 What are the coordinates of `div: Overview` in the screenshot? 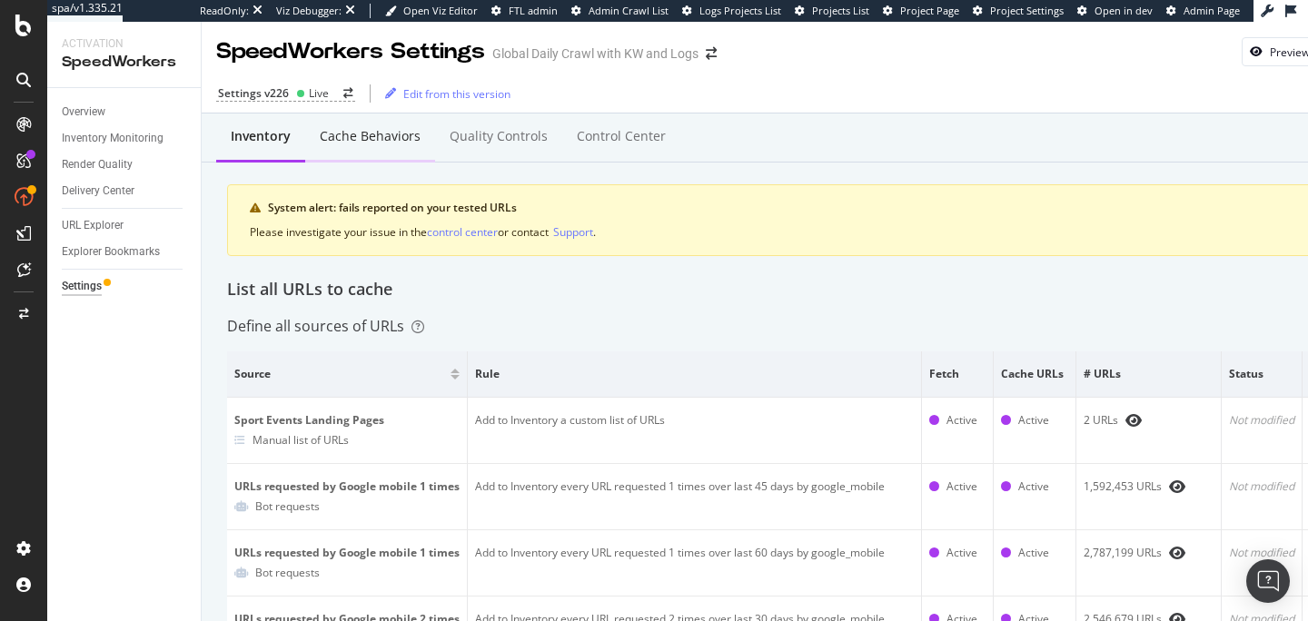 It's located at (84, 112).